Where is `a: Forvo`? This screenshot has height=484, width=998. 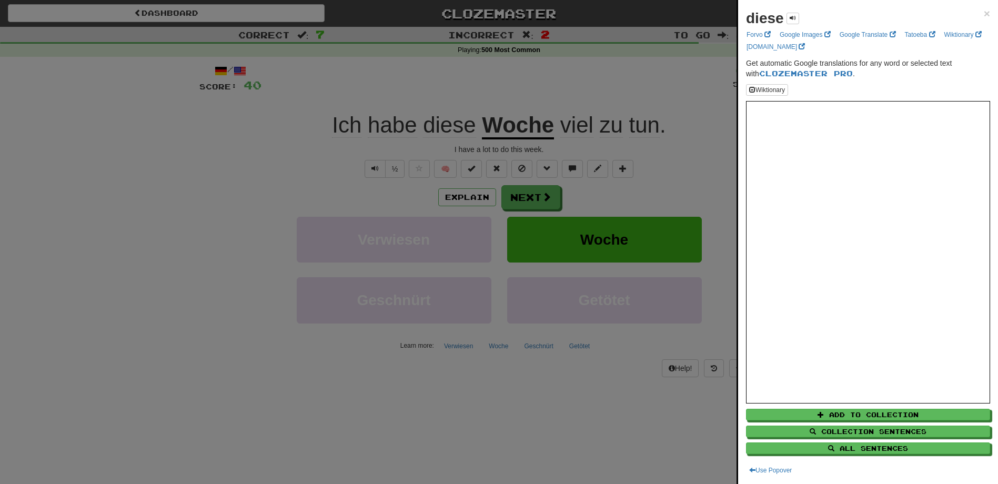 a: Forvo is located at coordinates (759, 35).